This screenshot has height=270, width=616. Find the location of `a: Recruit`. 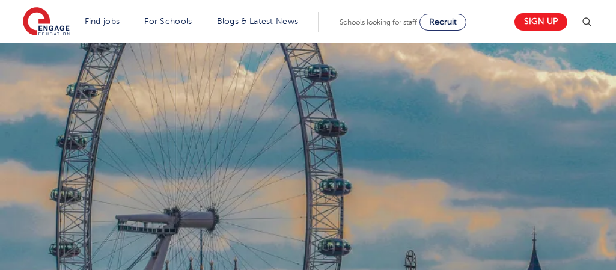

a: Recruit is located at coordinates (443, 22).